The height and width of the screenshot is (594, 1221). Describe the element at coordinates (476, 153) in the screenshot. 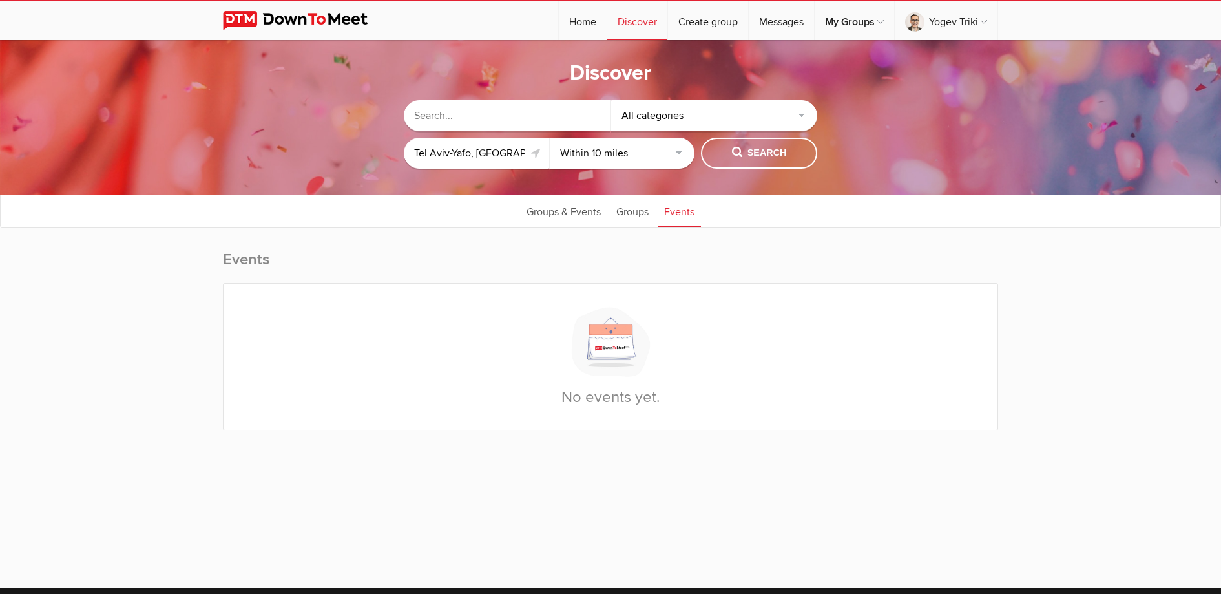

I see `input: Location or ZIP-Code` at that location.